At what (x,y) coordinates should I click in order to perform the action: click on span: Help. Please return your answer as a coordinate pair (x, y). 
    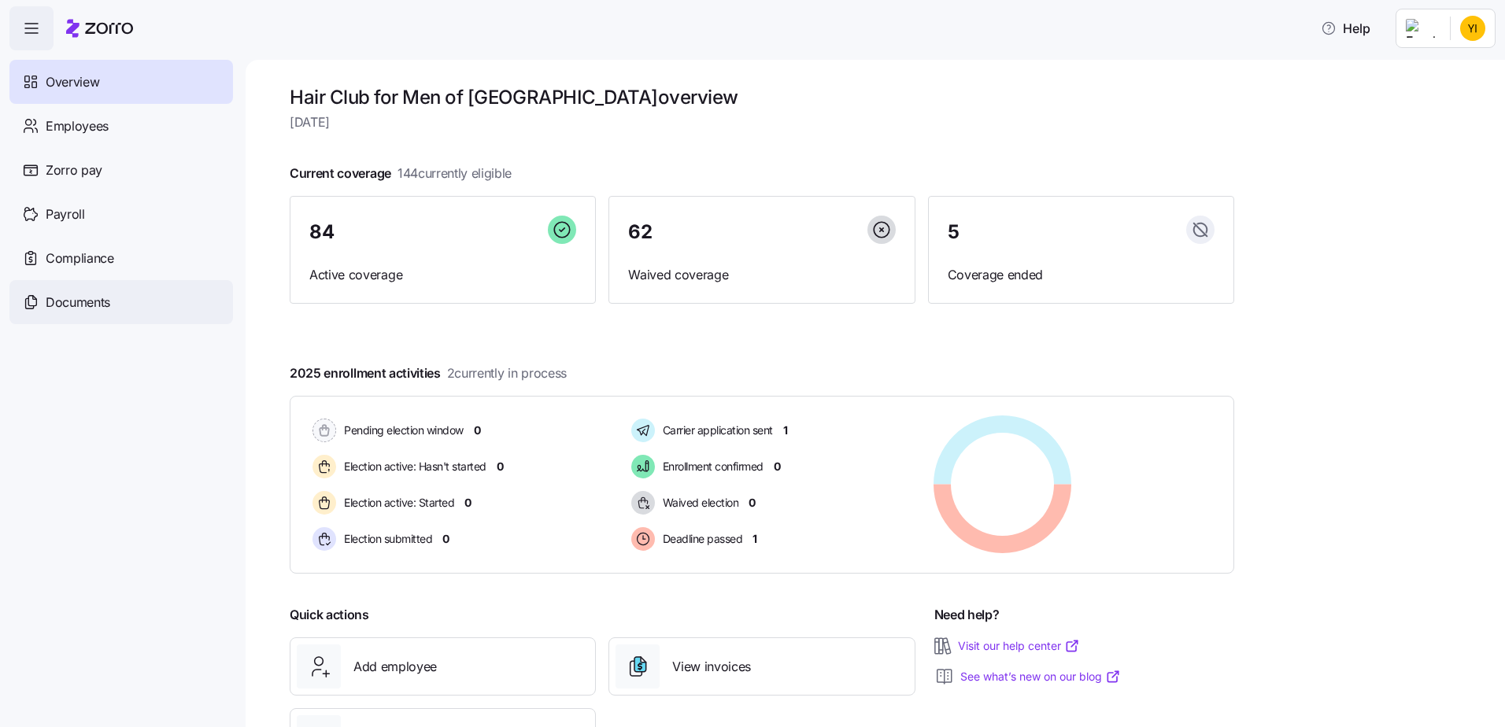
    Looking at the image, I should click on (1345, 28).